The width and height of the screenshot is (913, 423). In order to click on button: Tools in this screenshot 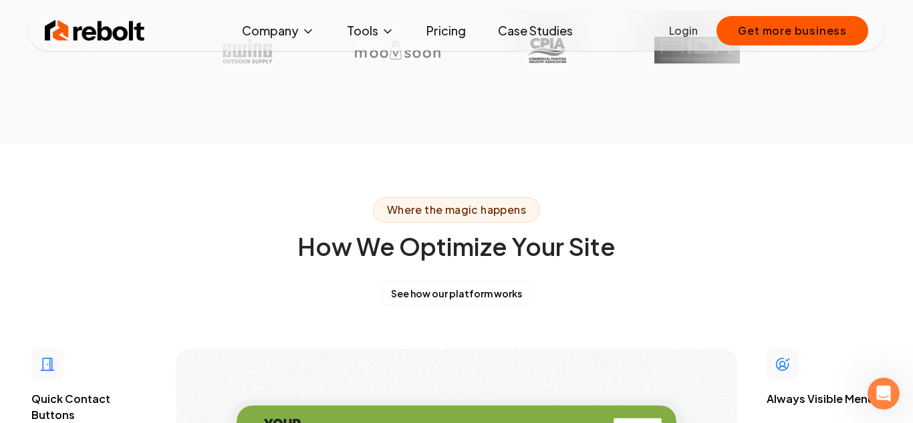, I will do `click(370, 31)`.